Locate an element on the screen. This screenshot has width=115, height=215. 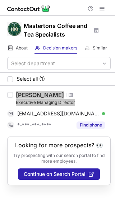
header: Looking for more prospects? 👀 is located at coordinates (59, 145).